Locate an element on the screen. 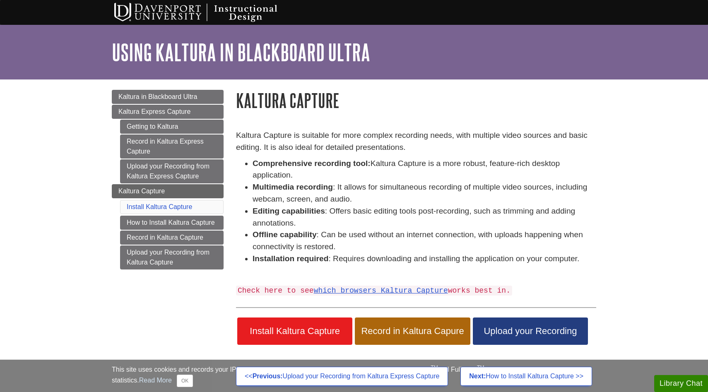 The height and width of the screenshot is (392, 708). span: Kaltura in Blackboard Ultra is located at coordinates (158, 97).